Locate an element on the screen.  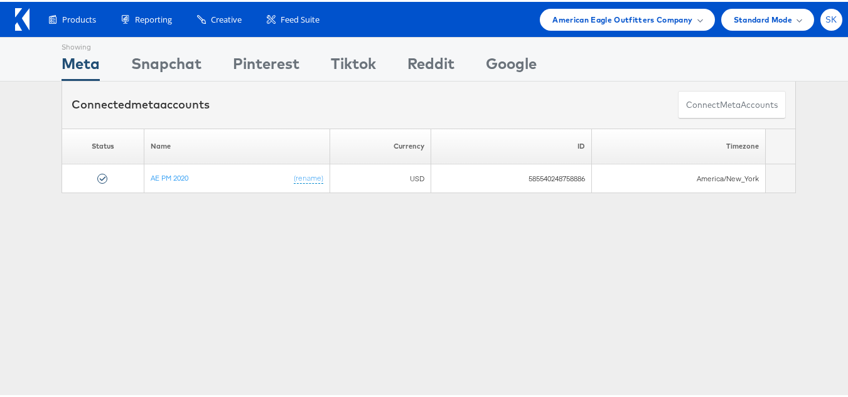
div: Reddit is located at coordinates (431, 65).